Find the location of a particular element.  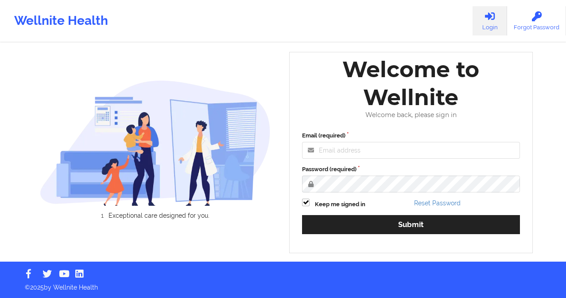

div: Welcome back, please sign in is located at coordinates (411, 115).